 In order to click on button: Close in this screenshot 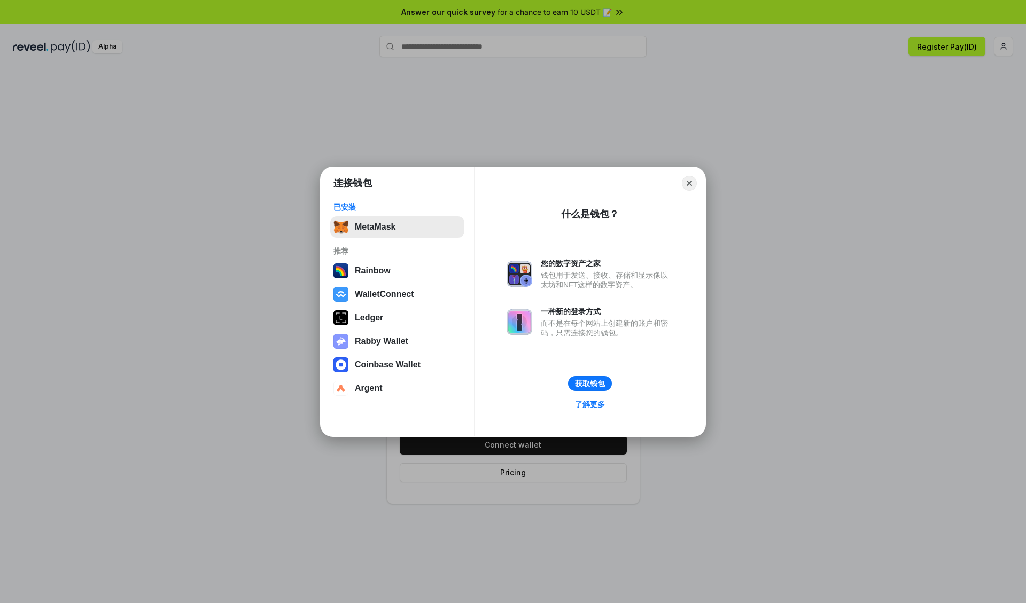, I will do `click(689, 183)`.